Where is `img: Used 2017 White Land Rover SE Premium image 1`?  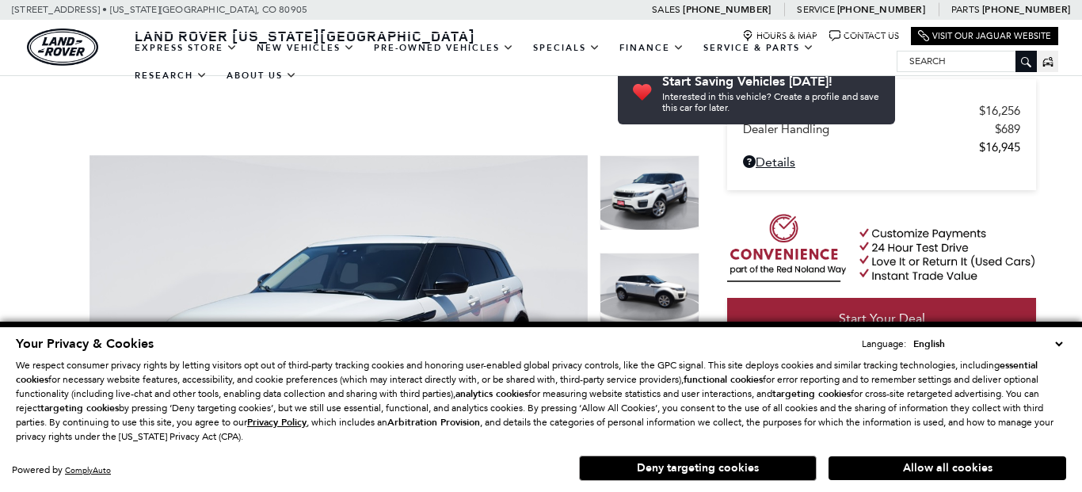
img: Used 2017 White Land Rover SE Premium image 1 is located at coordinates (650, 193).